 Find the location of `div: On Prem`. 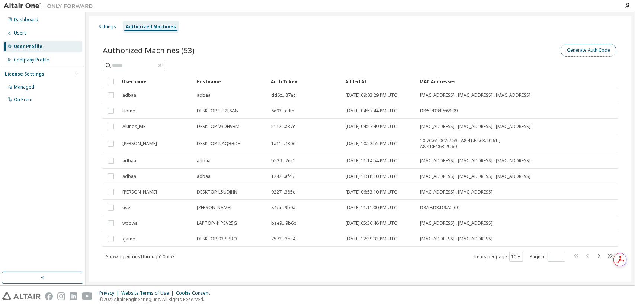

div: On Prem is located at coordinates (23, 100).